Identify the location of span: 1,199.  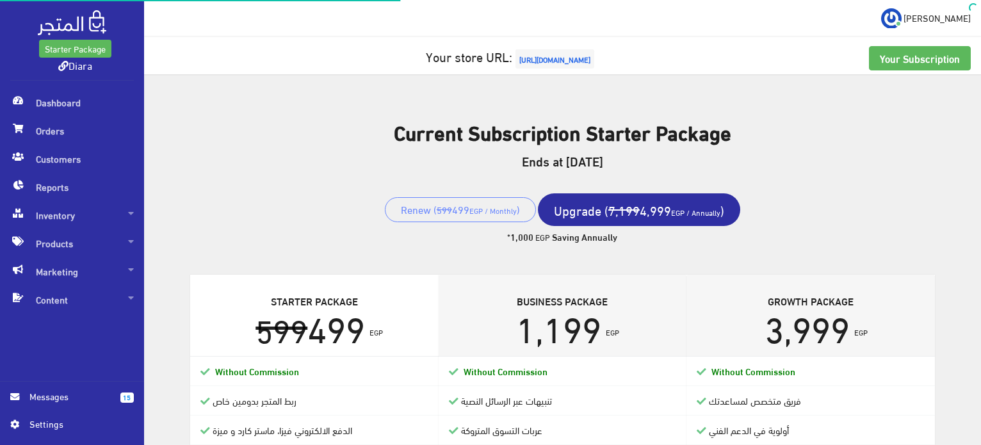
(558, 326).